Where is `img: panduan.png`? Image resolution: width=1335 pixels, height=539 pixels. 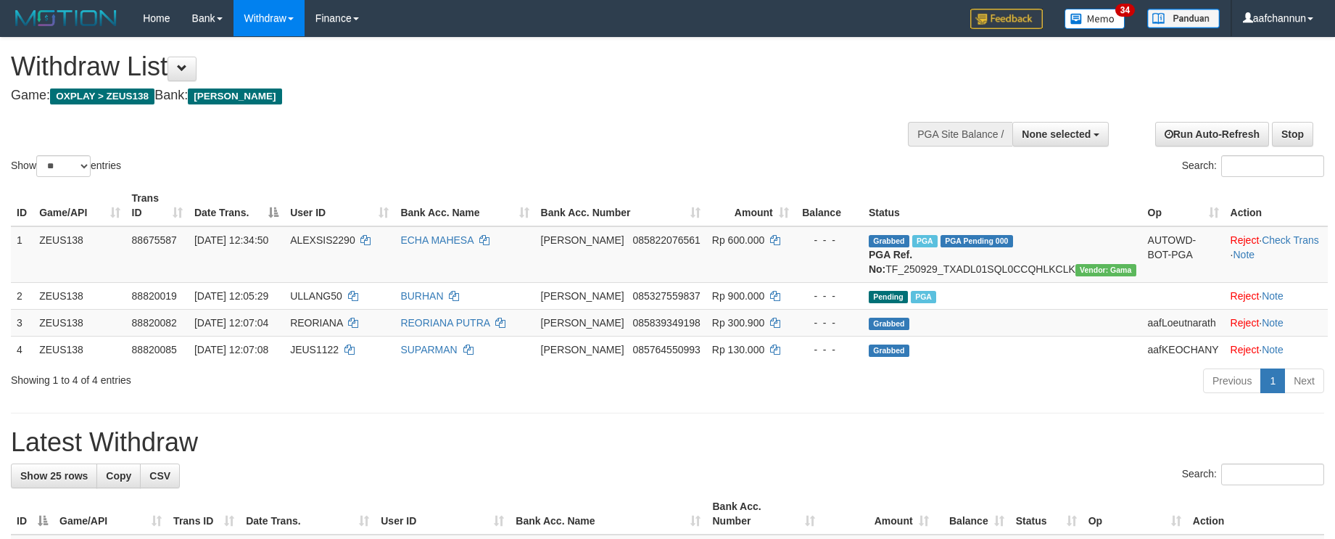 img: panduan.png is located at coordinates (1184, 18).